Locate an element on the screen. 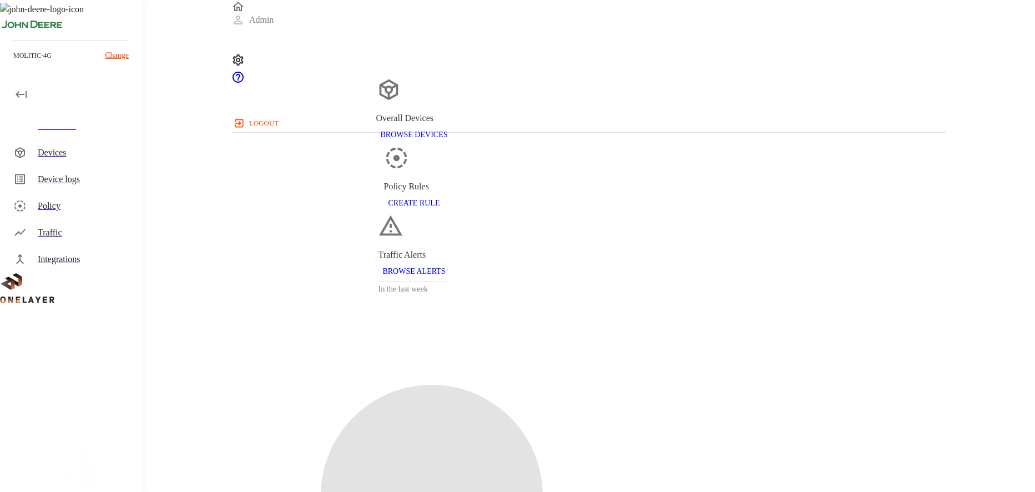 The width and height of the screenshot is (1035, 492). a: BROWSE DEVICES is located at coordinates (414, 134).